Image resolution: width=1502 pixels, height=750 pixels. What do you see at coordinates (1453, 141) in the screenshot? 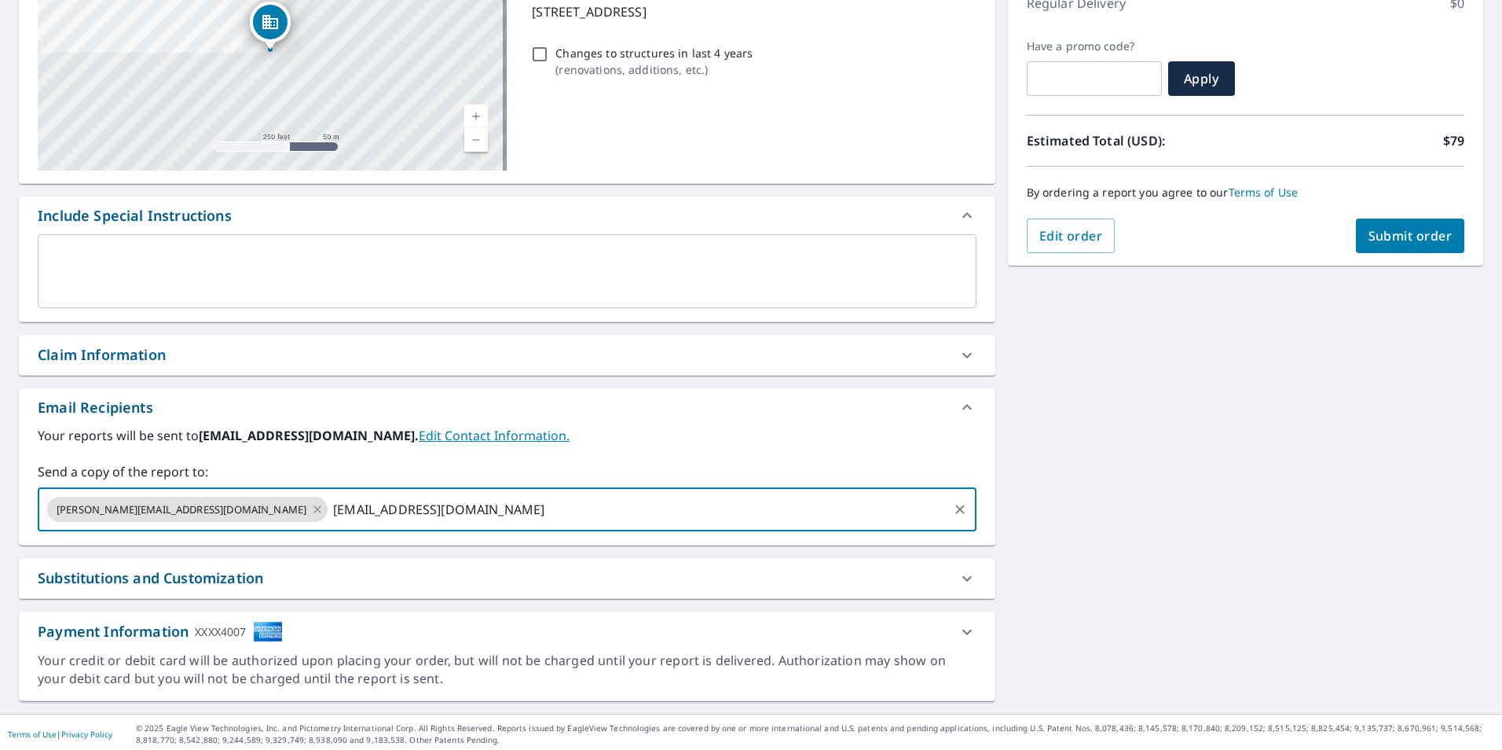
I see `p: $79` at bounding box center [1453, 141].